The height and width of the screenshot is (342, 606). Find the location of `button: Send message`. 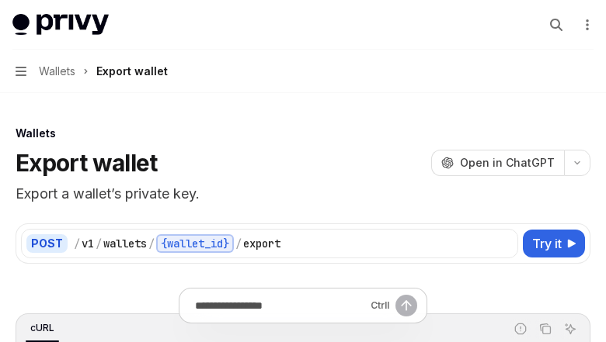

button: Send message is located at coordinates (406, 306).